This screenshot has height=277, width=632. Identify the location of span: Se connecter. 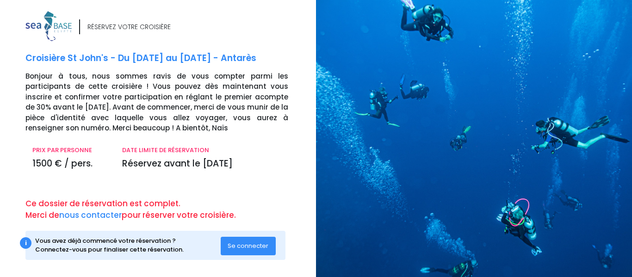
(248, 245).